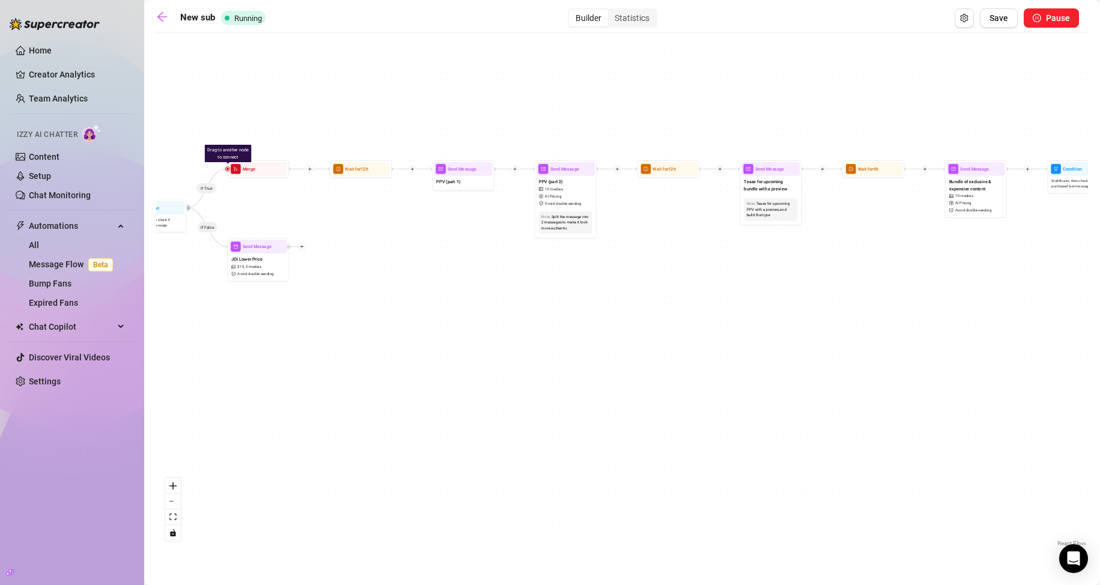 The width and height of the screenshot is (1100, 585). What do you see at coordinates (258, 260) in the screenshot?
I see `div: mailSend MessageJOI Lower Pricepicture$19,5 mediassafety-certificateAvoid double sending` at bounding box center [258, 260].